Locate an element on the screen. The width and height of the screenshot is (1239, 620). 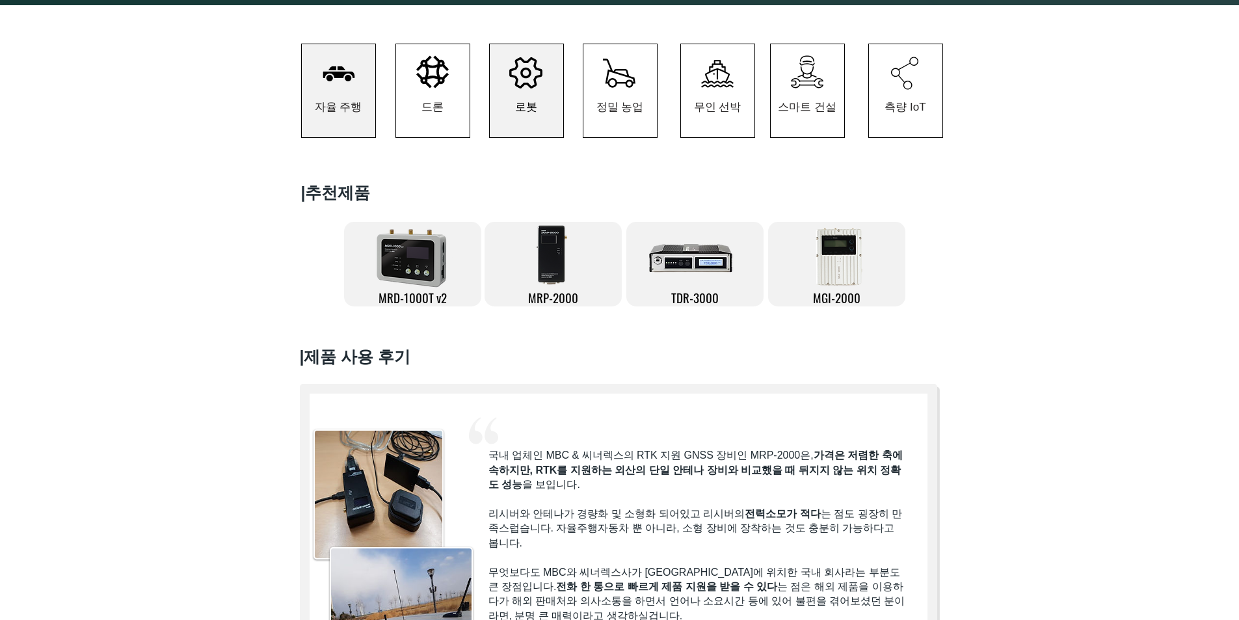
a: 자율 주행 is located at coordinates (338, 90).